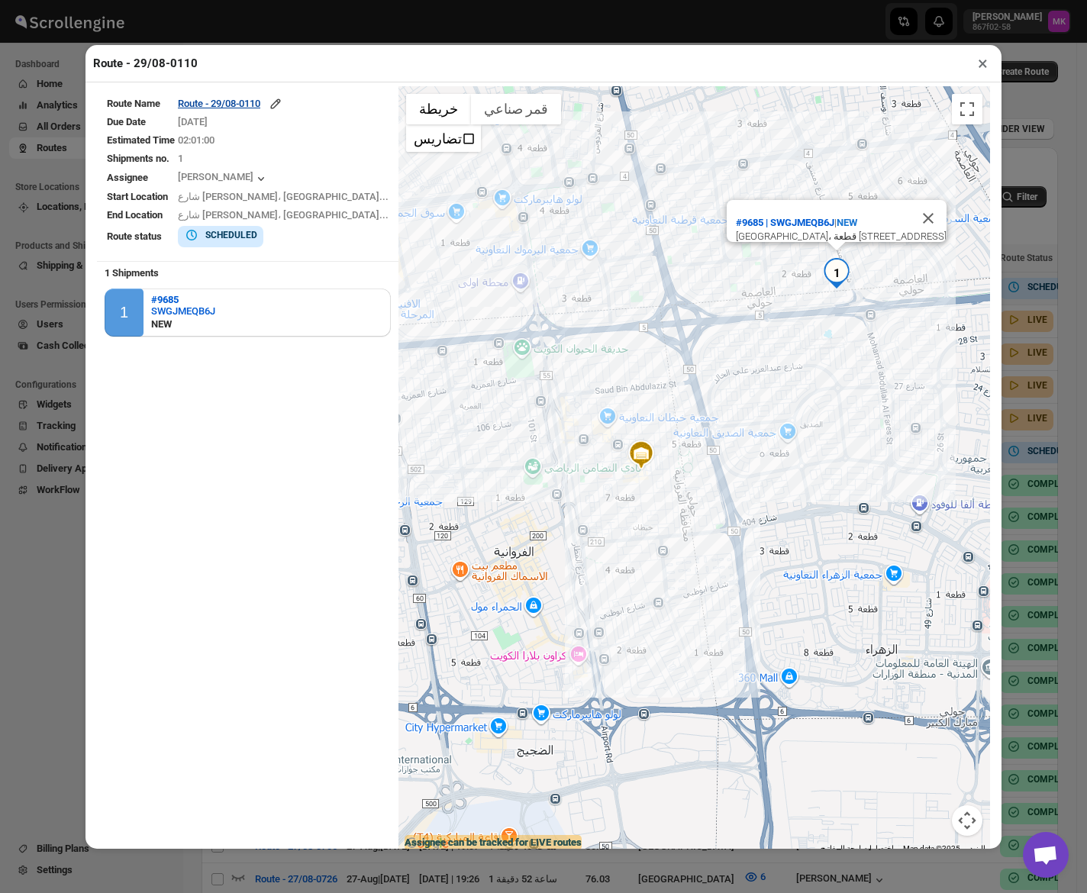 The image size is (1087, 893). Describe the element at coordinates (977, 848) in the screenshot. I see `a: البنود (يتم فتح الرابط في علامة تبويب جديدة)` at that location.